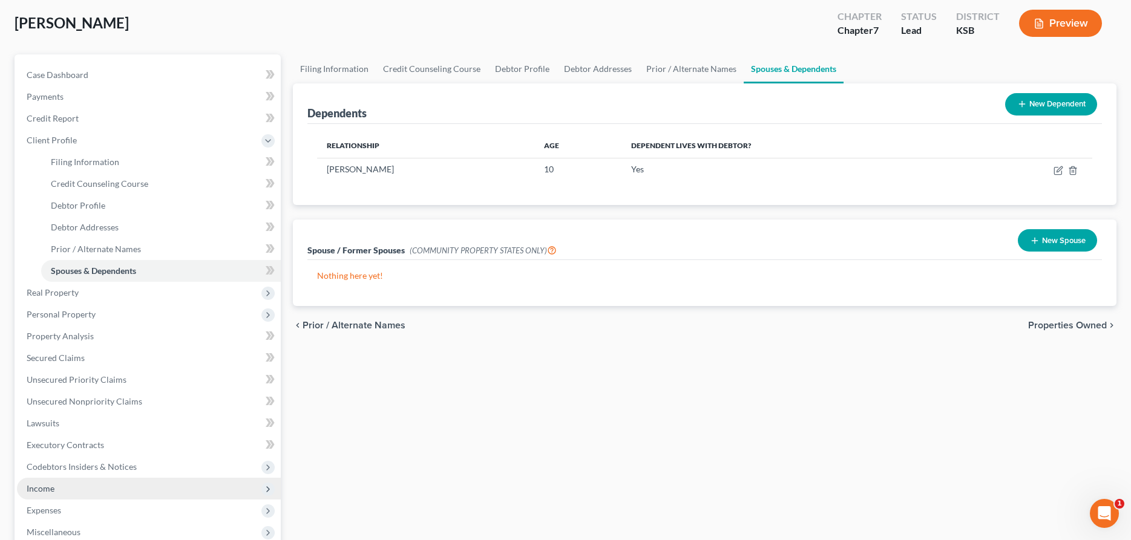 The height and width of the screenshot is (540, 1131). What do you see at coordinates (1112, 326) in the screenshot?
I see `i: chevron_right` at bounding box center [1112, 326].